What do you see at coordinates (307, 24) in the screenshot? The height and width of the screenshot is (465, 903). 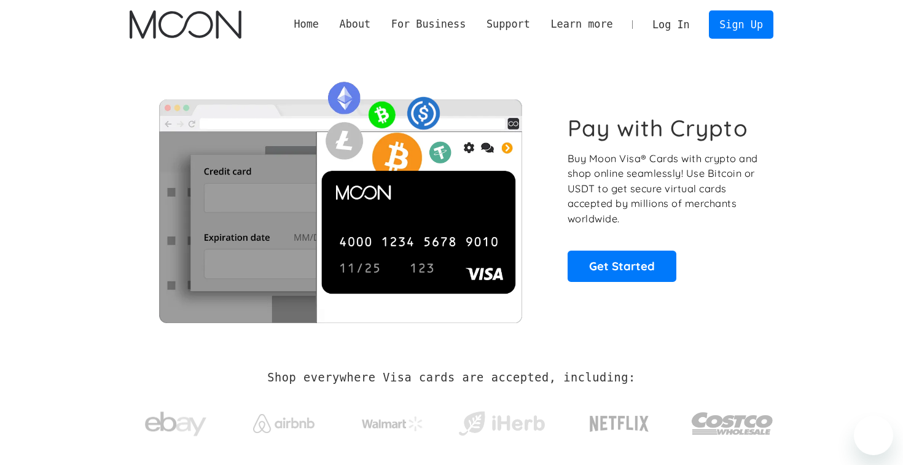 I see `a: Home` at bounding box center [307, 24].